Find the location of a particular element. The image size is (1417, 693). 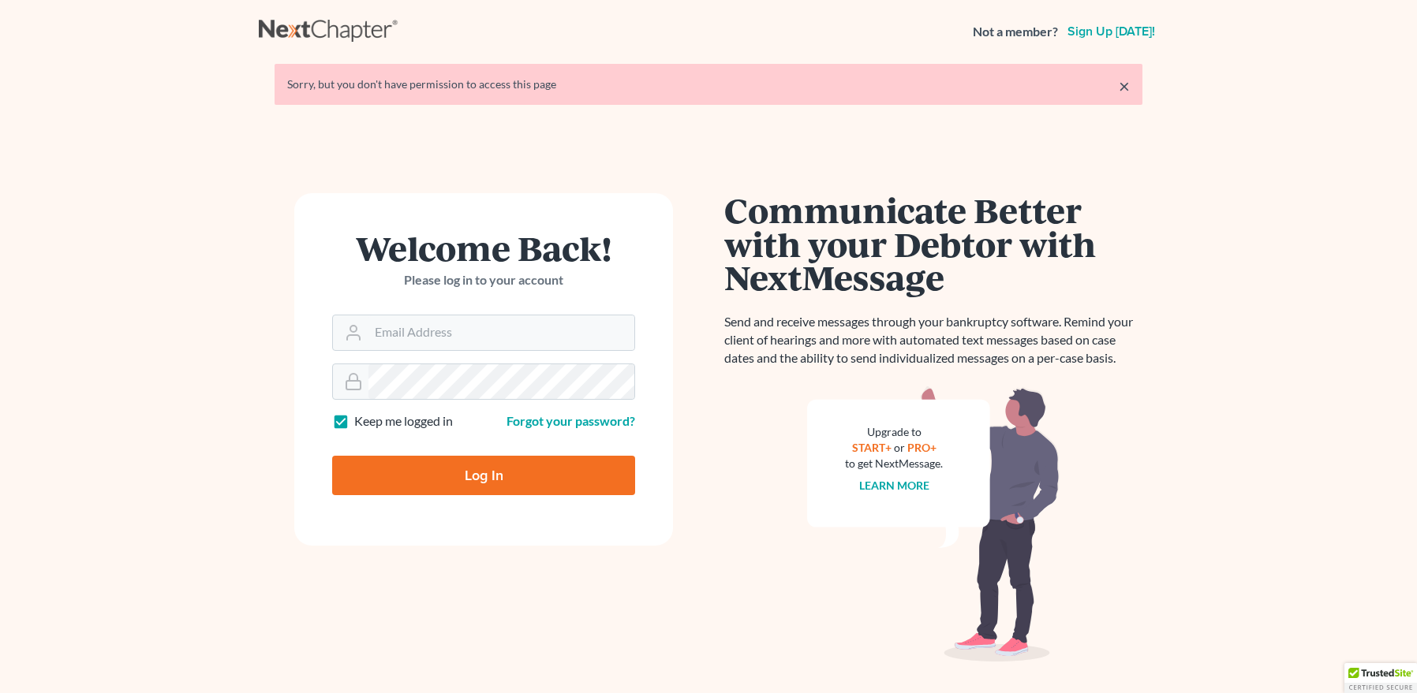

label: Keep me logged in is located at coordinates (403, 421).